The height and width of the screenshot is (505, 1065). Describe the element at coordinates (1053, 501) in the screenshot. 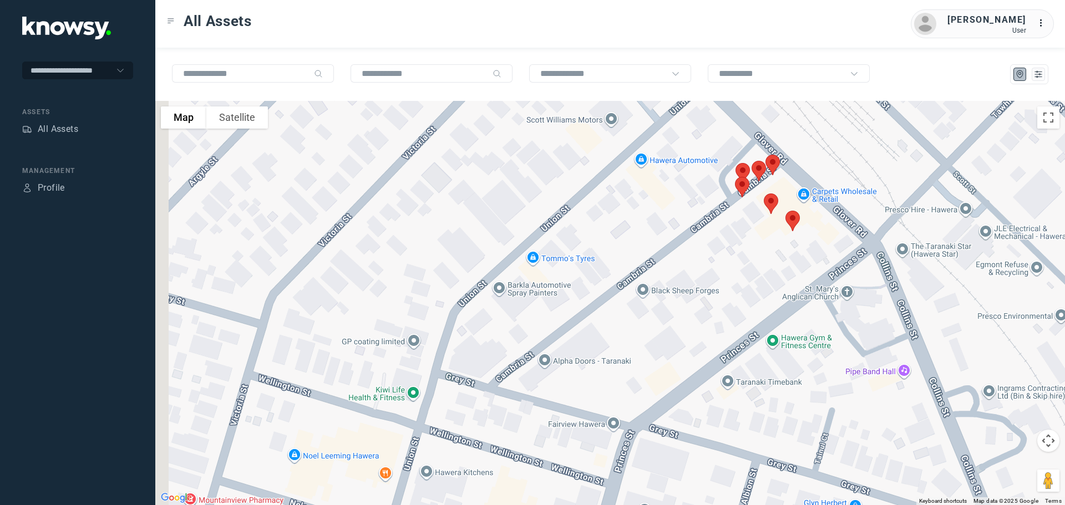

I see `a: Terms (opens in new tab)` at that location.